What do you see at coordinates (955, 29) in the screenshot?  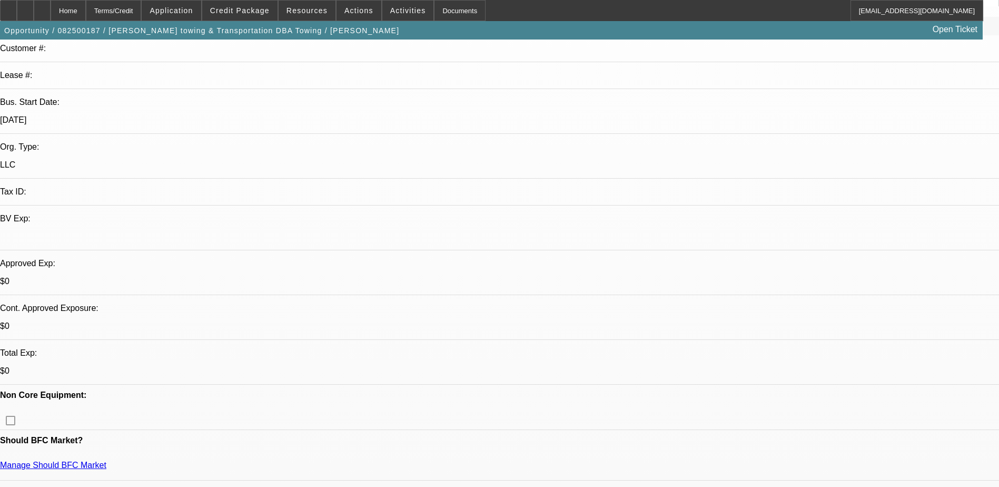 I see `a: Open Ticket` at bounding box center [955, 29].